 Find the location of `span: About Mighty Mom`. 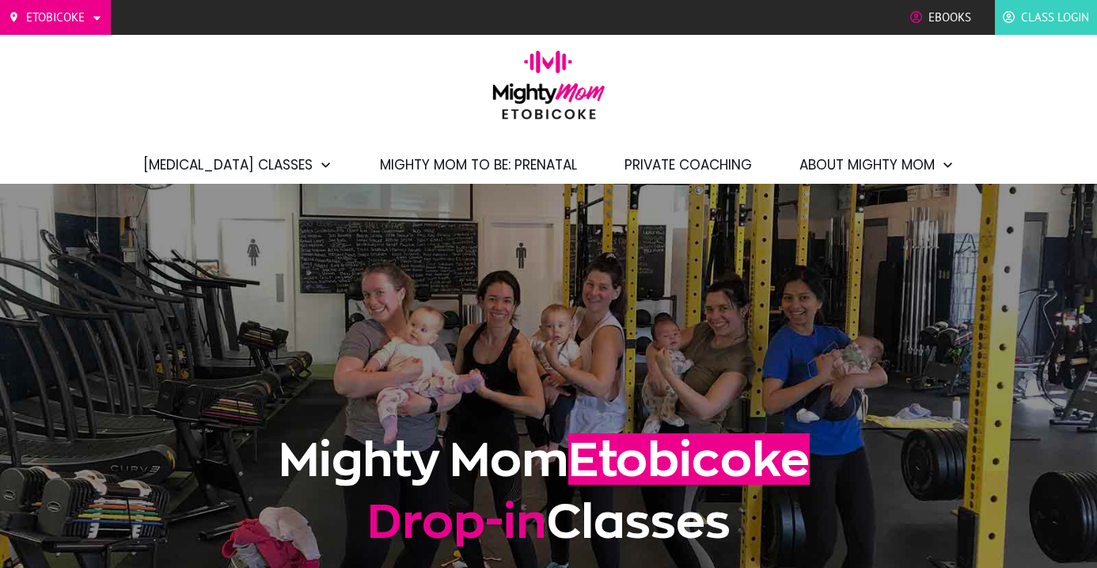

span: About Mighty Mom is located at coordinates (867, 165).